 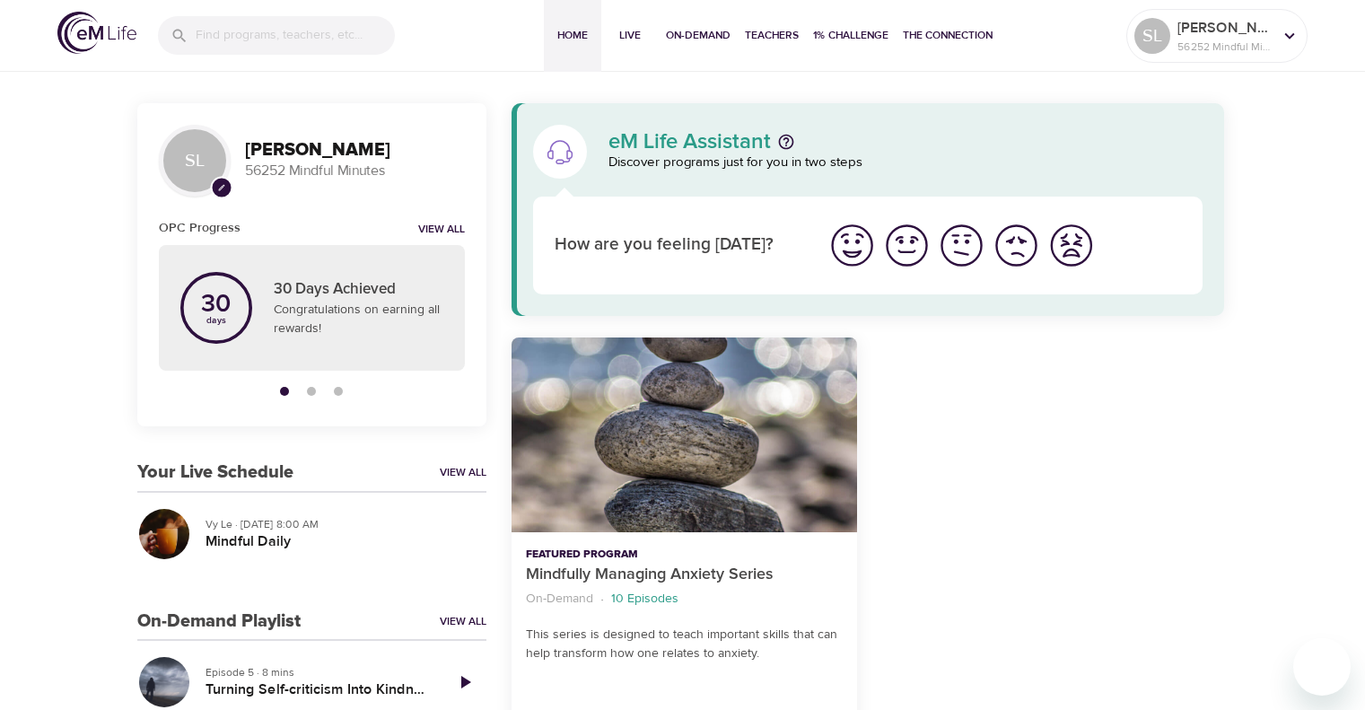 What do you see at coordinates (317, 672) in the screenshot?
I see `p: Episode 5 · 8 mins` at bounding box center [317, 672].